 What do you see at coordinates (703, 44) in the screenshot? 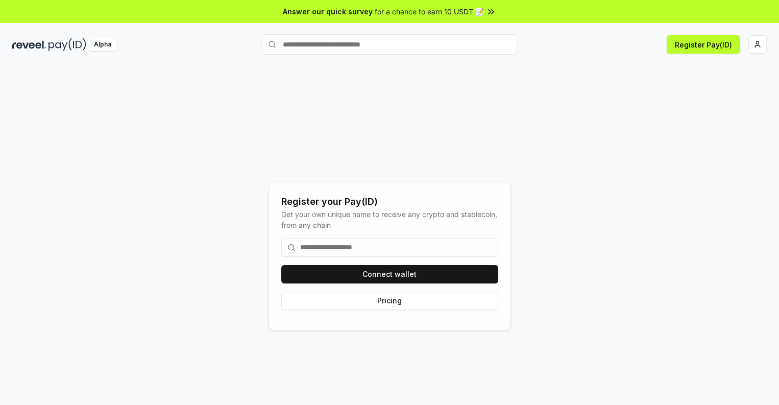
I see `button: Register Pay(ID)` at bounding box center [703, 44].